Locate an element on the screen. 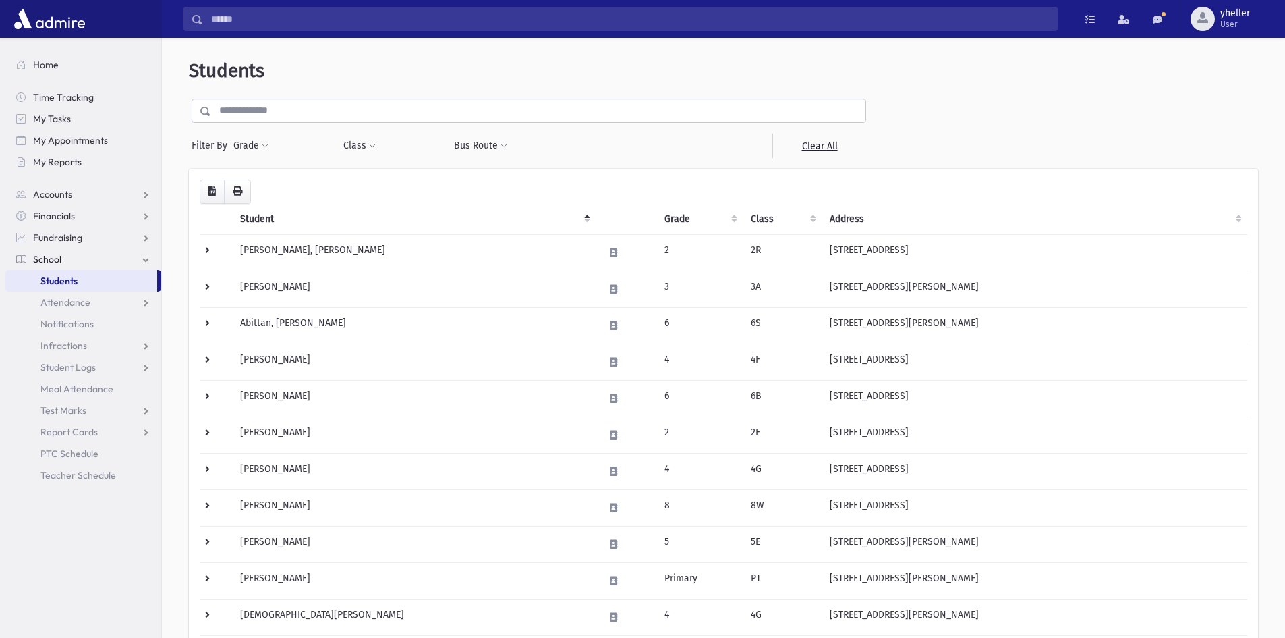 This screenshot has height=638, width=1285. span: Filter By is located at coordinates (212, 145).